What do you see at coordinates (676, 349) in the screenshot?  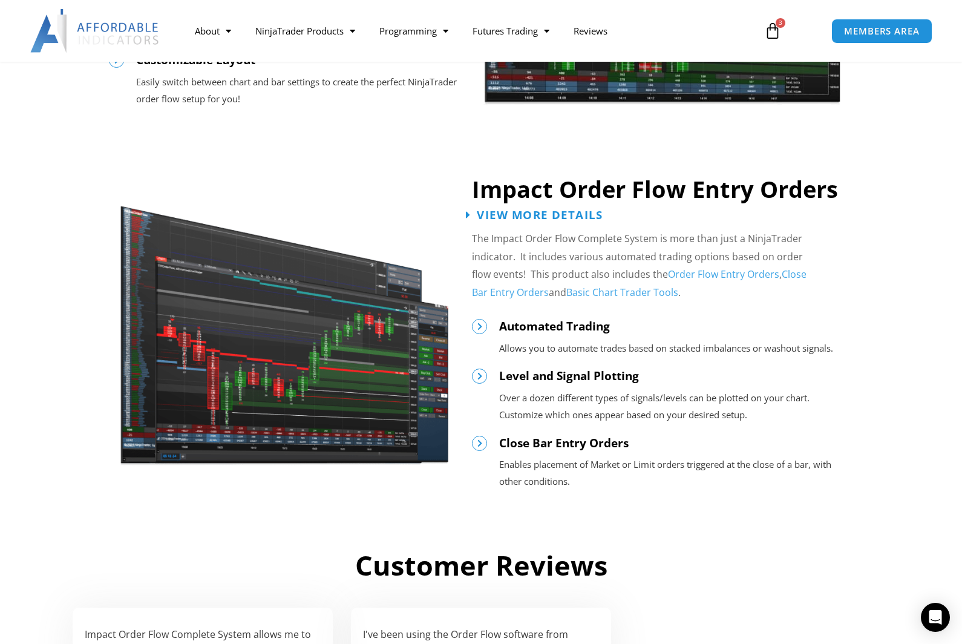 I see `p: Allows you to automate trades based on stacked imbalances or washout signals.` at bounding box center [676, 349].